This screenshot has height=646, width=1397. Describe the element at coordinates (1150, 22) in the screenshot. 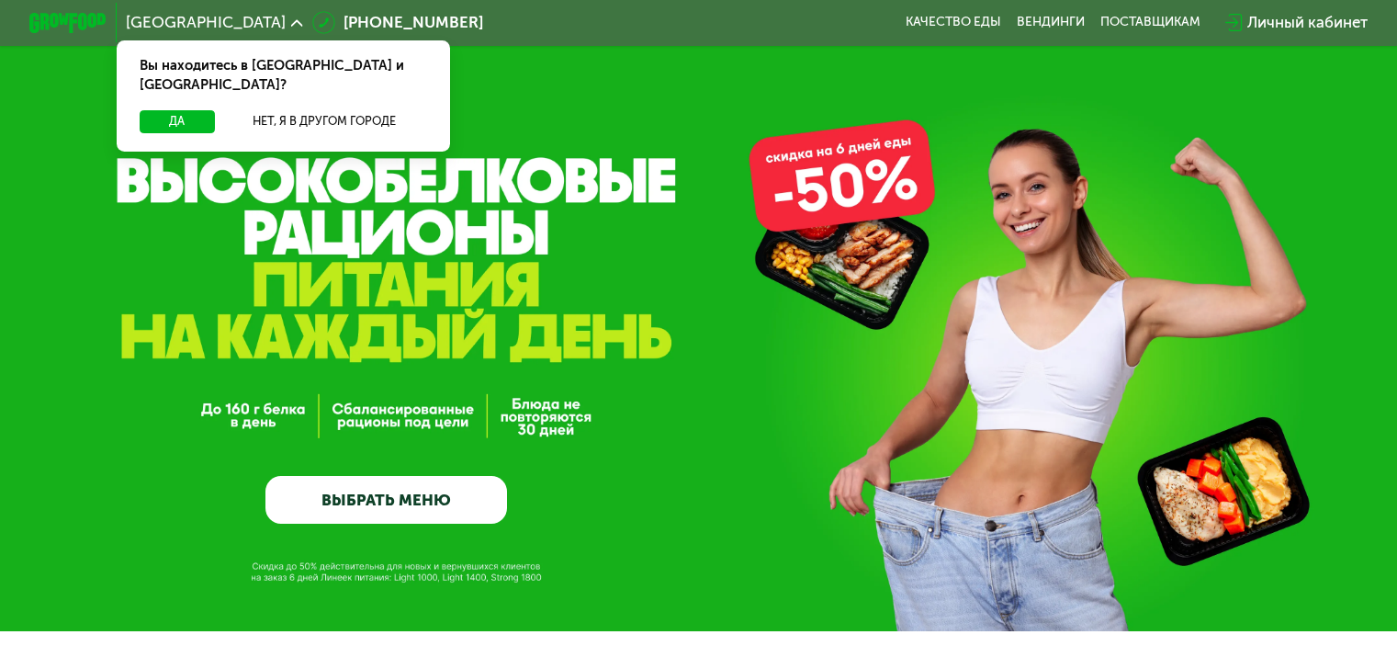

I see `div: поставщикам` at that location.